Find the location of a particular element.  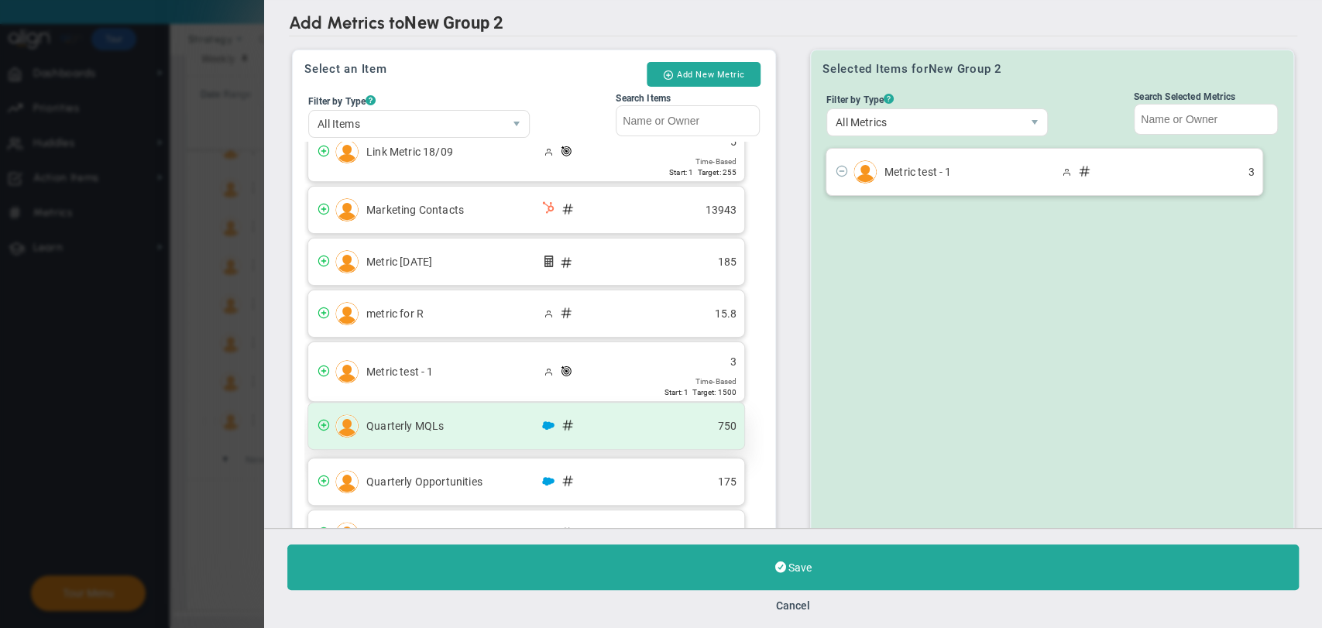

span: 10 is located at coordinates (730, 534).